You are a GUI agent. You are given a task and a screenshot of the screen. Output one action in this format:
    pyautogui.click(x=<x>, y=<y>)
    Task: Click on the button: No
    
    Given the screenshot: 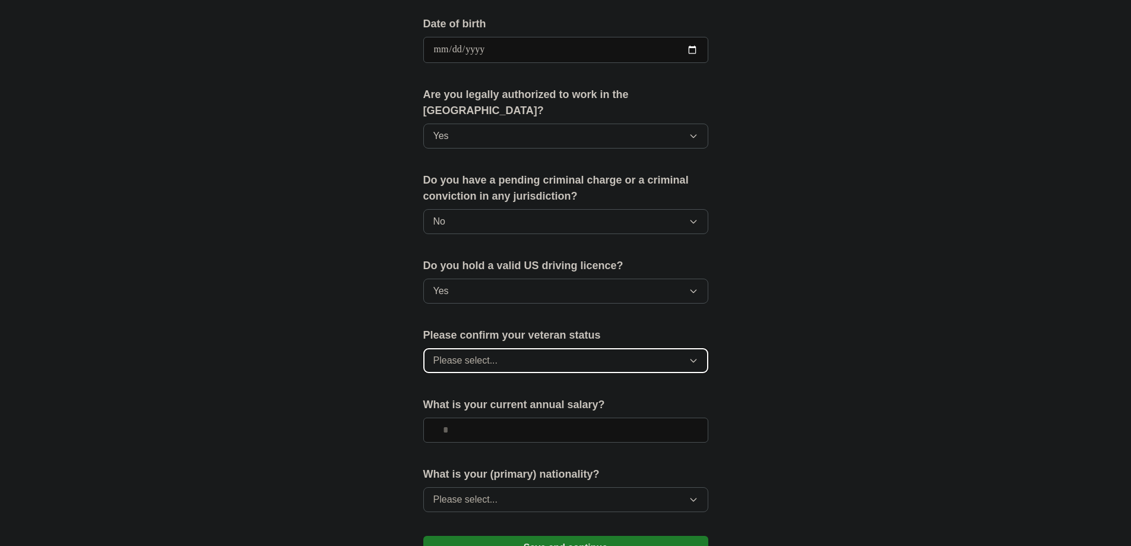 What is the action you would take?
    pyautogui.click(x=566, y=221)
    